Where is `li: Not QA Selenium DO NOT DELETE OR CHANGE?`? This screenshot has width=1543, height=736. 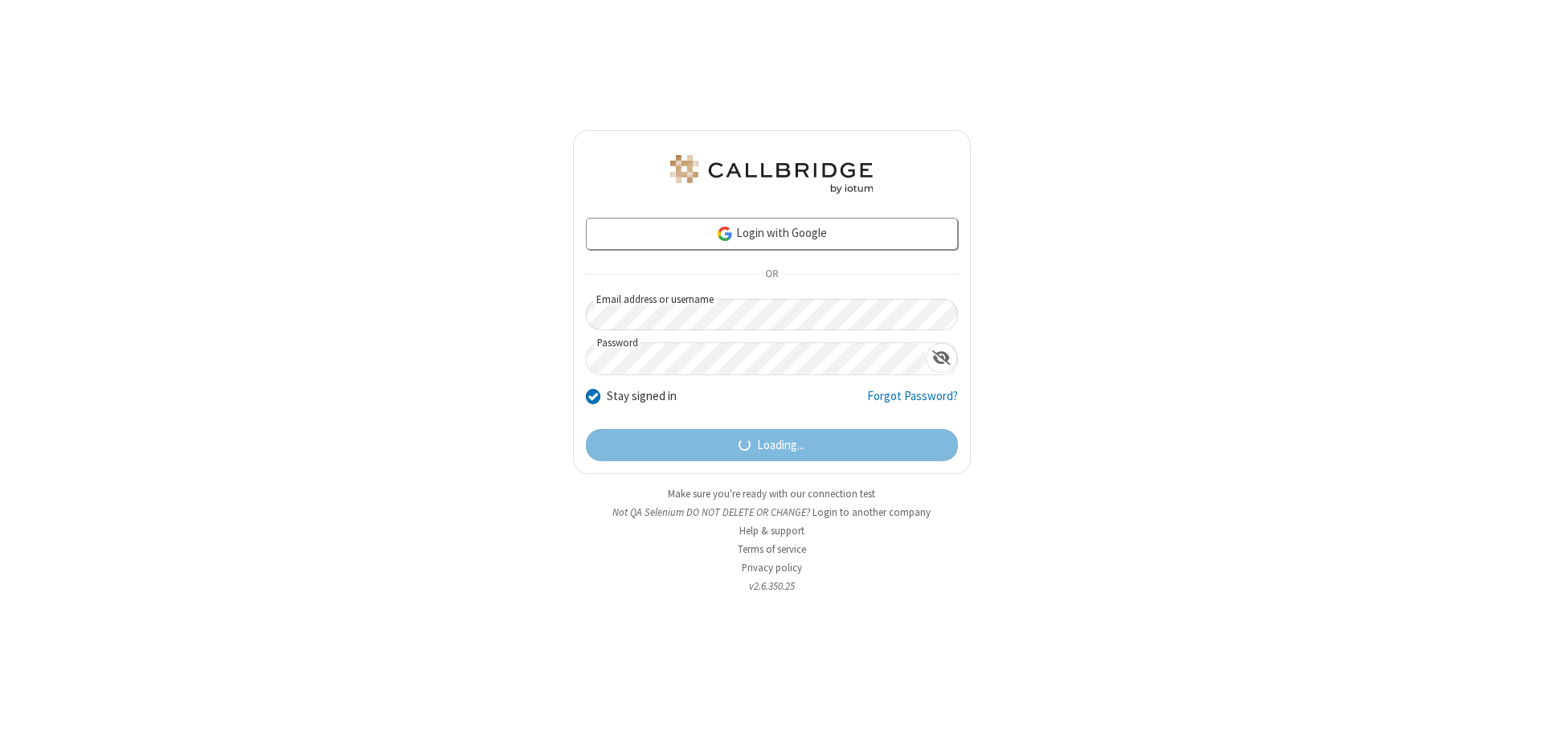 li: Not QA Selenium DO NOT DELETE OR CHANGE? is located at coordinates (771, 512).